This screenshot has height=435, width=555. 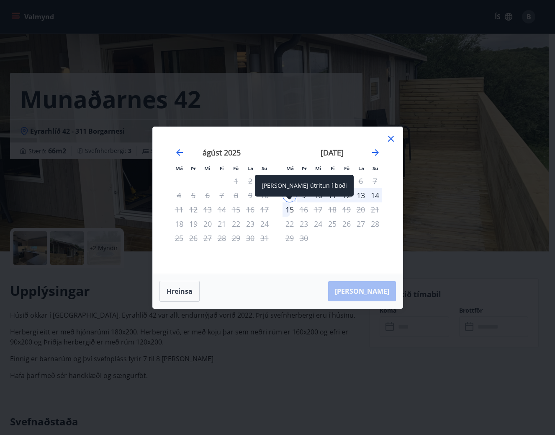 What do you see at coordinates (304, 238) in the screenshot?
I see `td: Not available. þriðjudagur, 30. september 2025` at bounding box center [304, 238].